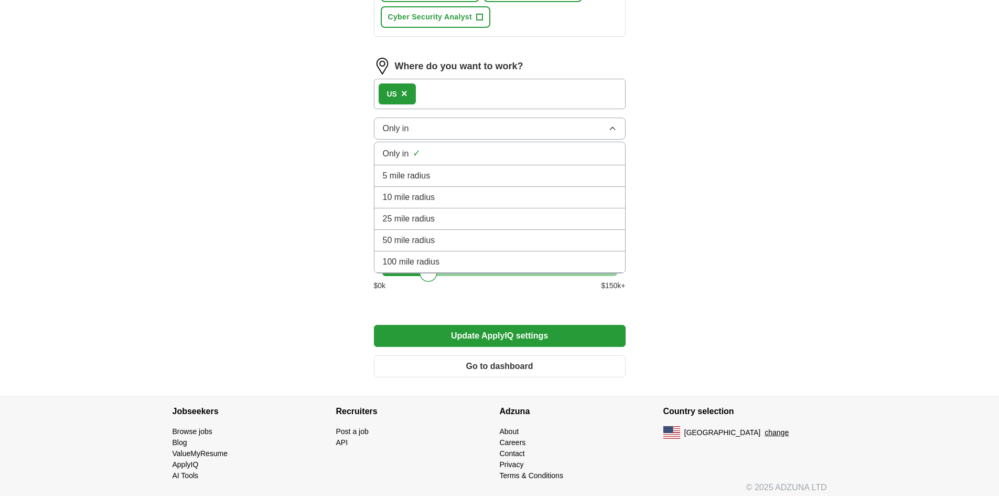  What do you see at coordinates (186, 464) in the screenshot?
I see `a: ApplyIQ` at bounding box center [186, 464].